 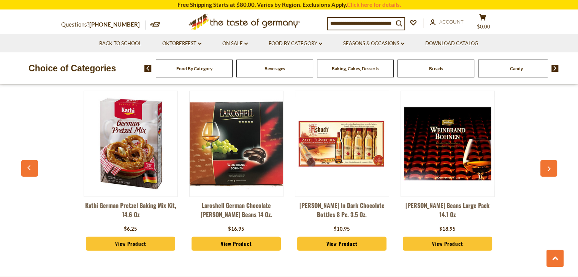 What do you see at coordinates (483, 27) in the screenshot?
I see `span: $0.00` at bounding box center [483, 27].